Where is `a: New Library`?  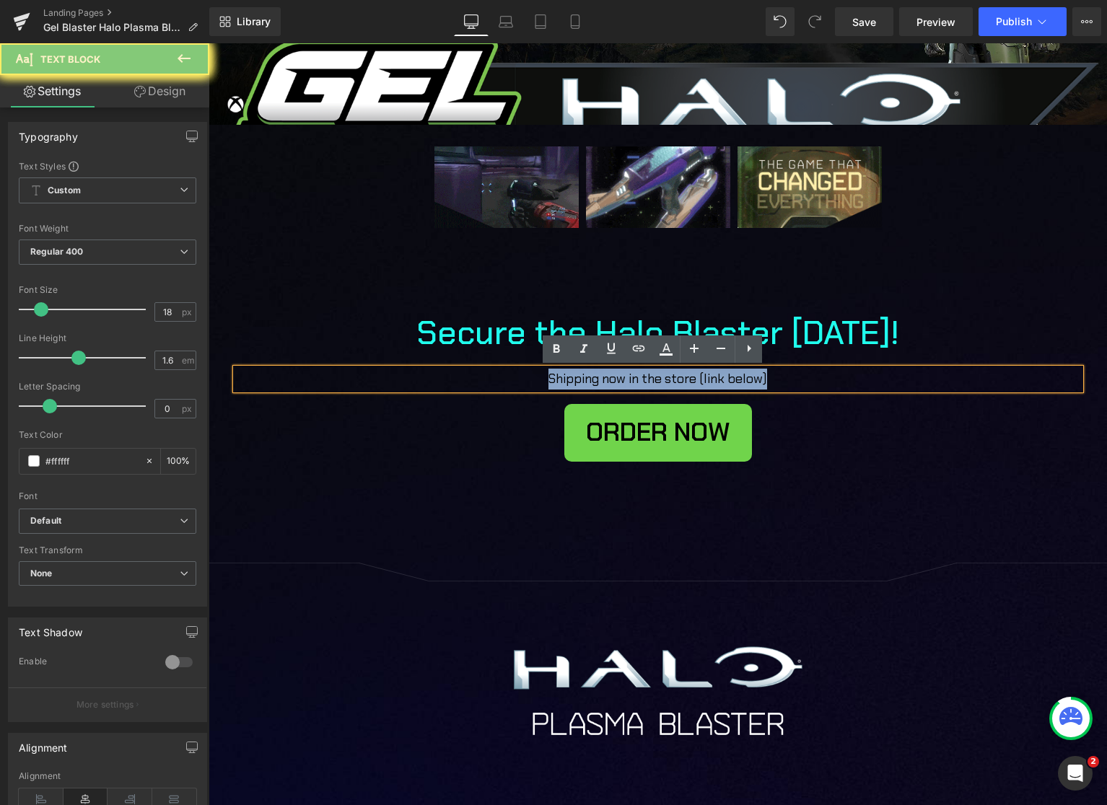 a: New Library is located at coordinates (245, 22).